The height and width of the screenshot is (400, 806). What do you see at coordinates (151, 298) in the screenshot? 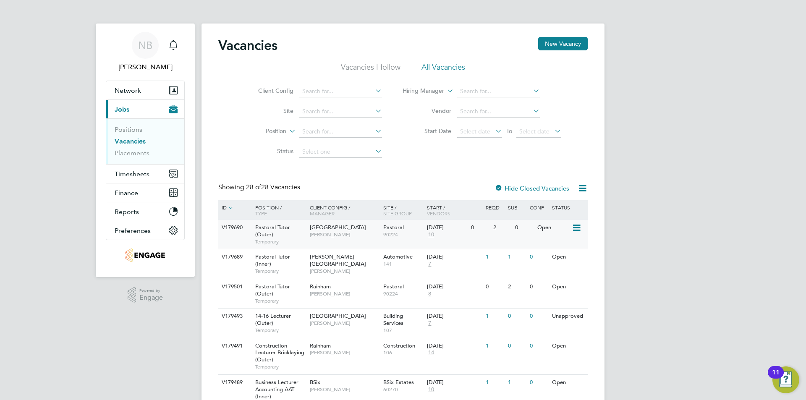
I see `span: Engage` at bounding box center [151, 298].